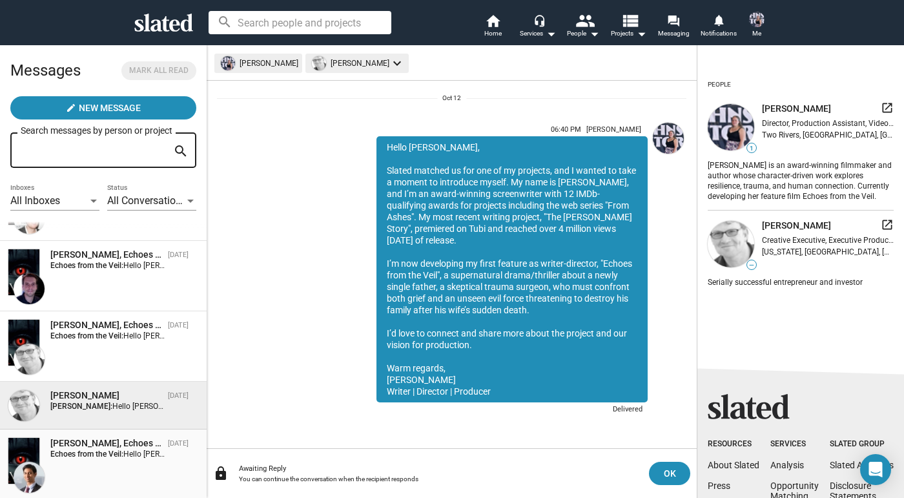  I want to click on button: Nicole SellMe, so click(757, 26).